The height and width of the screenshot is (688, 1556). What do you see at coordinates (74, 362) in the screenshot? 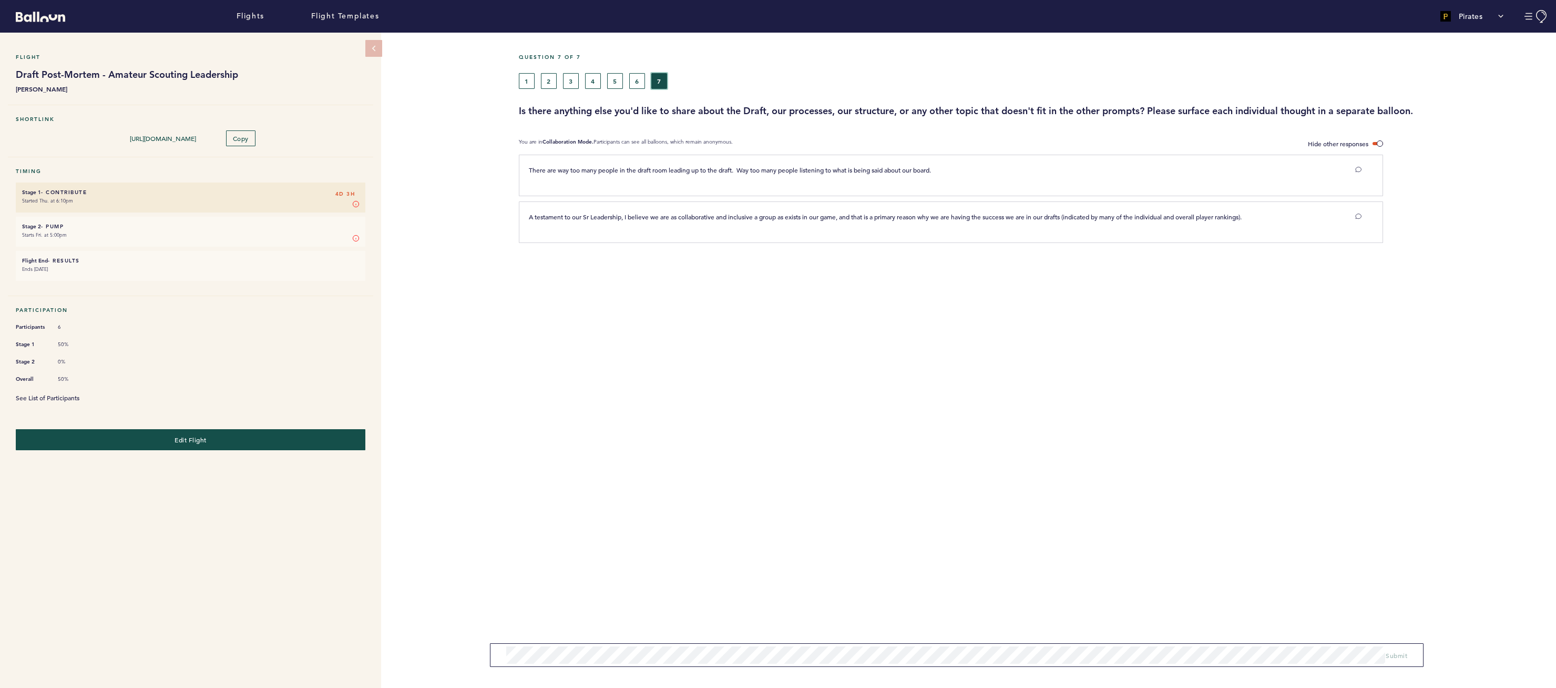
I see `span: 0%` at bounding box center [74, 362].